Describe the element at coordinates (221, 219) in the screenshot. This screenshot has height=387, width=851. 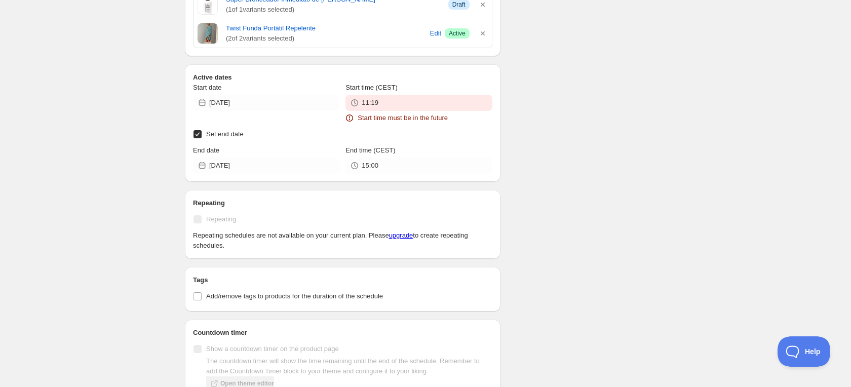
I see `span: Repeating` at that location.